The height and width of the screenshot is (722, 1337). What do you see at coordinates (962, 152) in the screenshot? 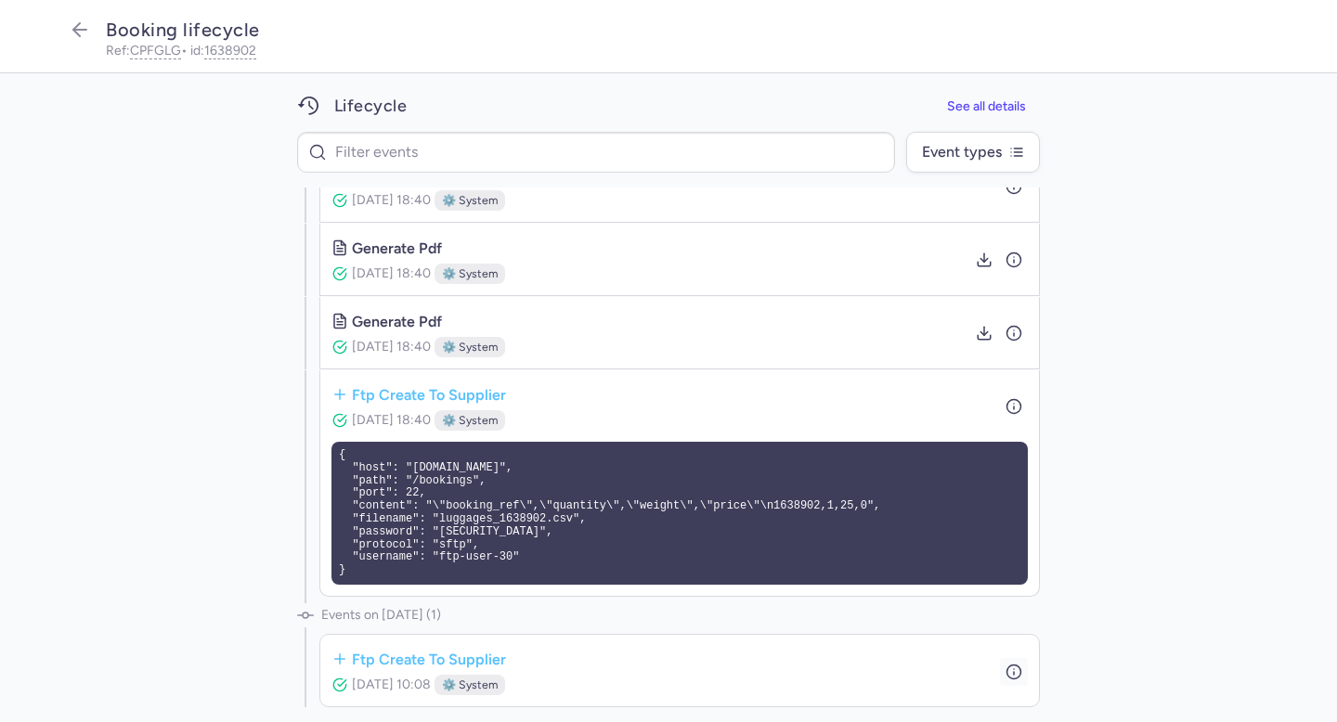
I see `span: Event types` at bounding box center [962, 152].